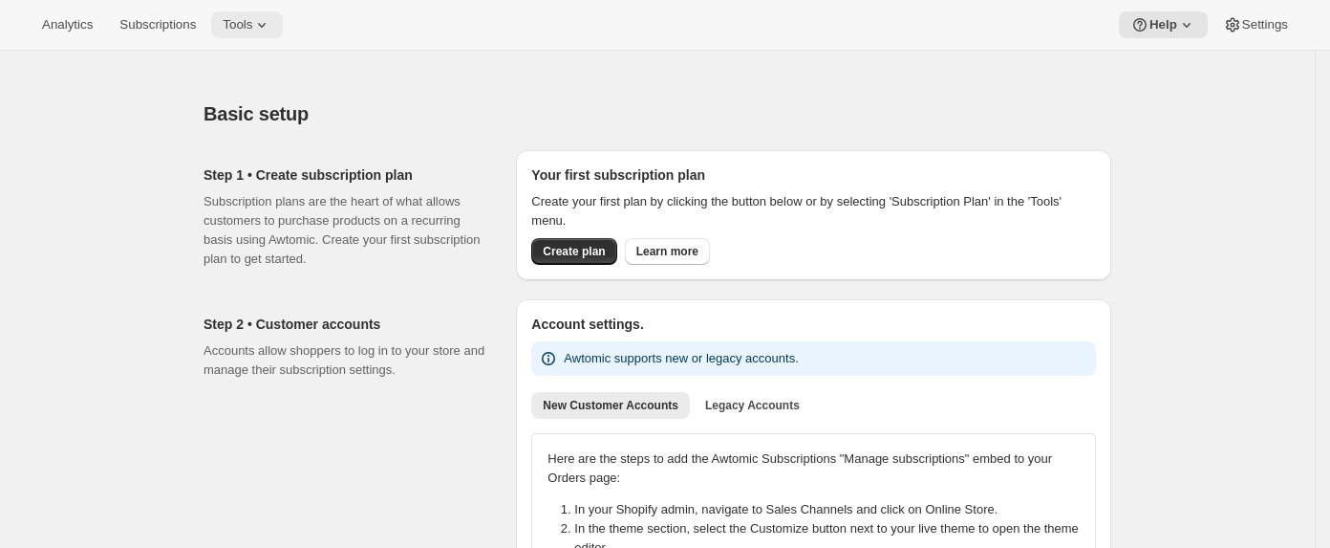 The image size is (1330, 548). I want to click on h2: Account settings., so click(813, 324).